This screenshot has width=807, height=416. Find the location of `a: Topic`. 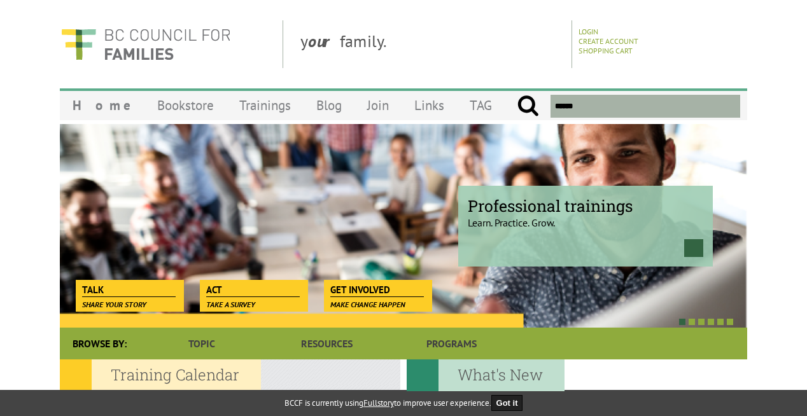

a: Topic is located at coordinates (202, 344).